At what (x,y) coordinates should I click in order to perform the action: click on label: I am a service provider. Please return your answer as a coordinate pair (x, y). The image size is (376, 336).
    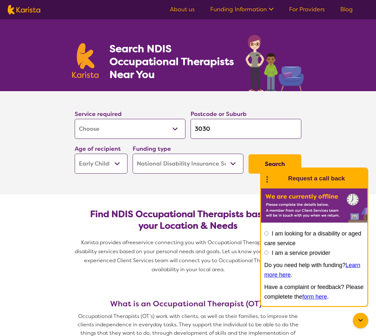
    Looking at the image, I should click on (301, 253).